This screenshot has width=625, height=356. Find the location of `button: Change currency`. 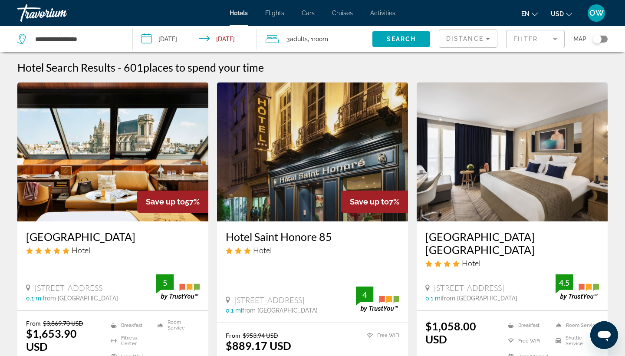

button: Change currency is located at coordinates (561, 13).